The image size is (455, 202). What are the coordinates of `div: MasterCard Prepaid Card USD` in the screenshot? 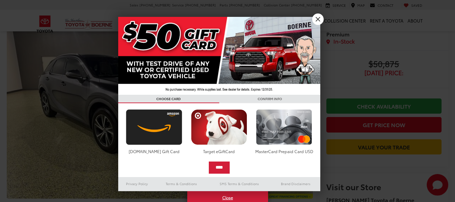 It's located at (284, 151).